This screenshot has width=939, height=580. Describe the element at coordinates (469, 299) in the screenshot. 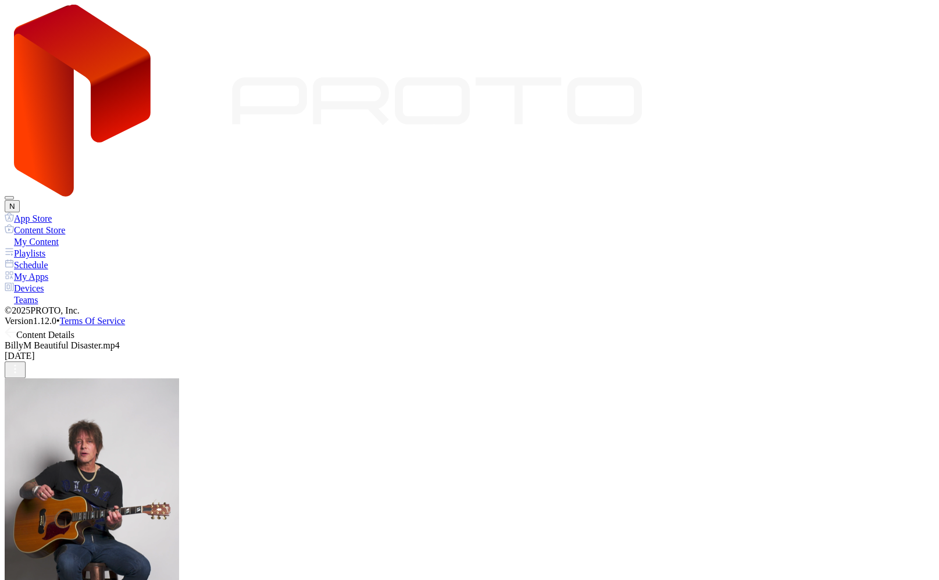

I see `div: Teams` at that location.